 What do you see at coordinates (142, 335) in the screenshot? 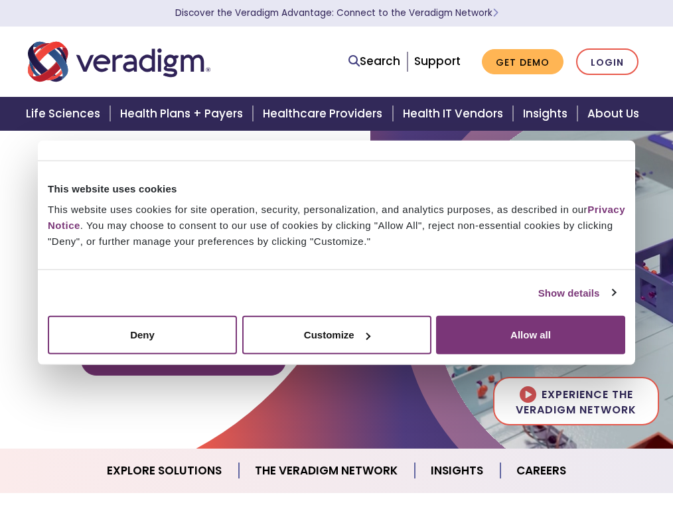
I see `button: Deny` at bounding box center [142, 335].